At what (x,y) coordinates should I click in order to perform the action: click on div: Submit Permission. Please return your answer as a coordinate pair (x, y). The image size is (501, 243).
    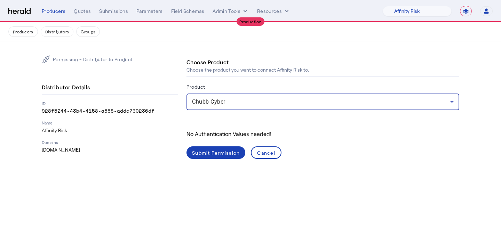
    Looking at the image, I should click on (216, 153).